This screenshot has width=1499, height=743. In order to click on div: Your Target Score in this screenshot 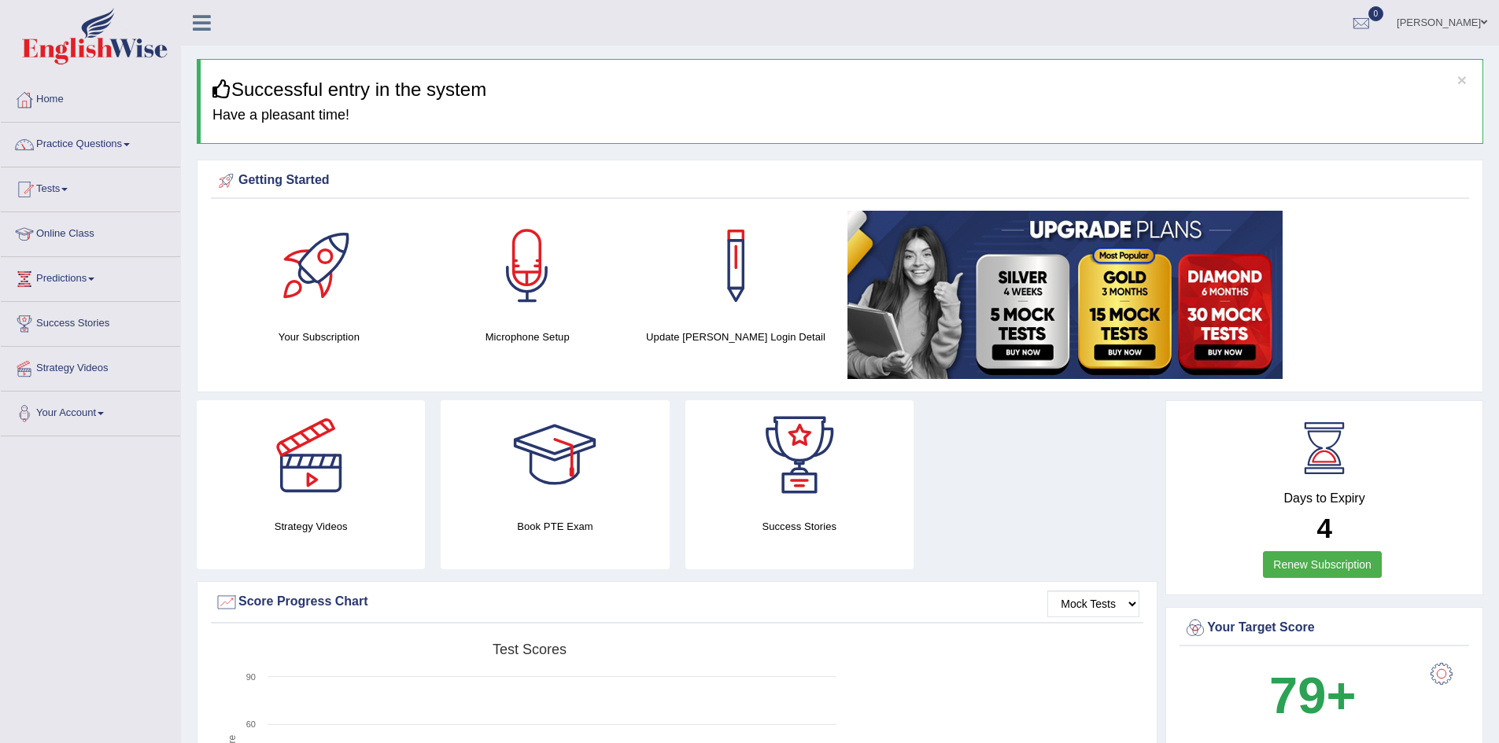, I will do `click(1324, 629)`.